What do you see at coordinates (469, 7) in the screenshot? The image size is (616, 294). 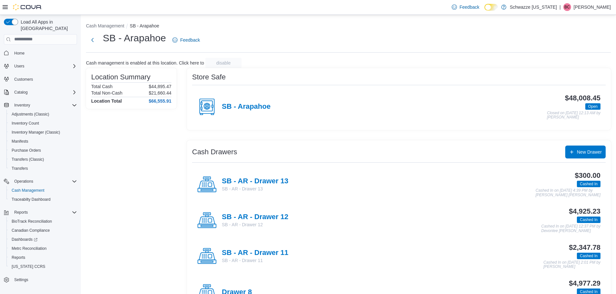 I see `span: Feedback` at bounding box center [469, 7].